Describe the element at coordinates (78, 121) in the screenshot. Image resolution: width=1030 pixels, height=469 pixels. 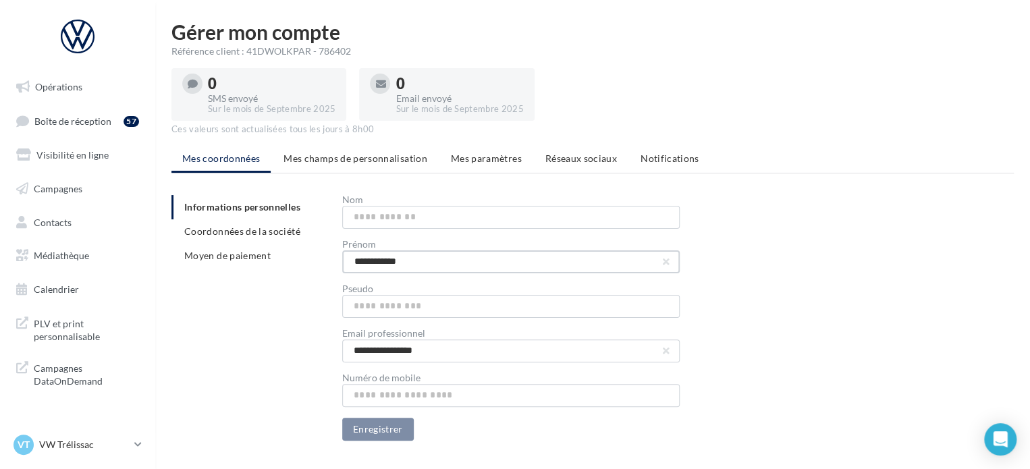
I see `a: Boîte de réception57` at that location.